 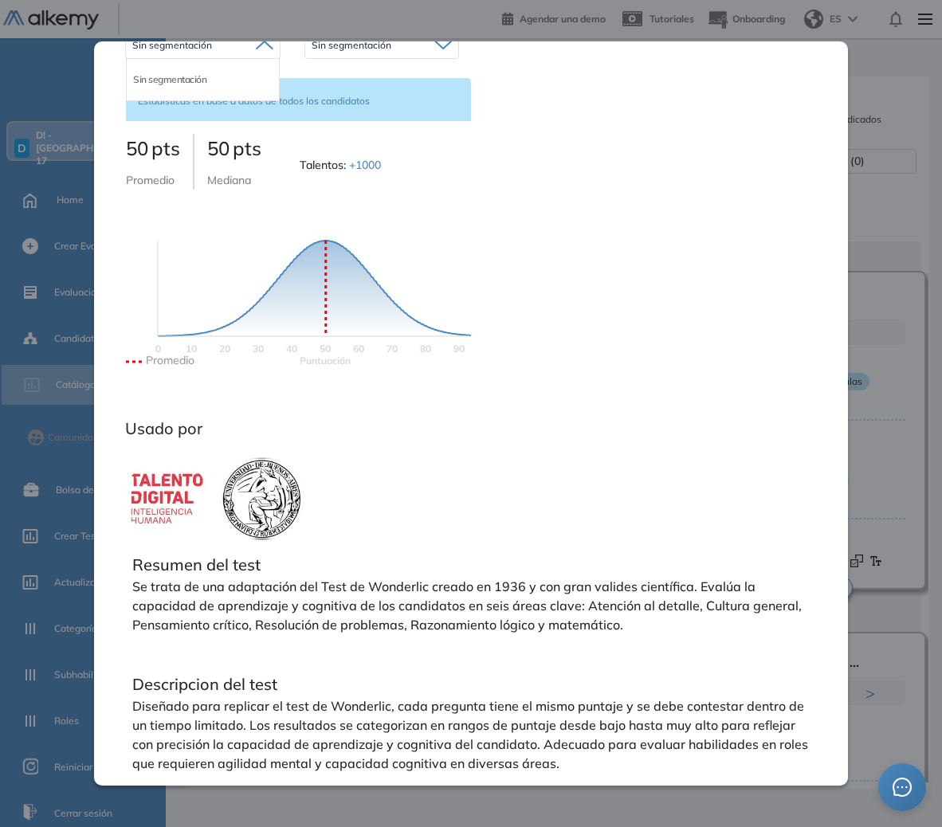 I want to click on text: Promedio, so click(x=170, y=360).